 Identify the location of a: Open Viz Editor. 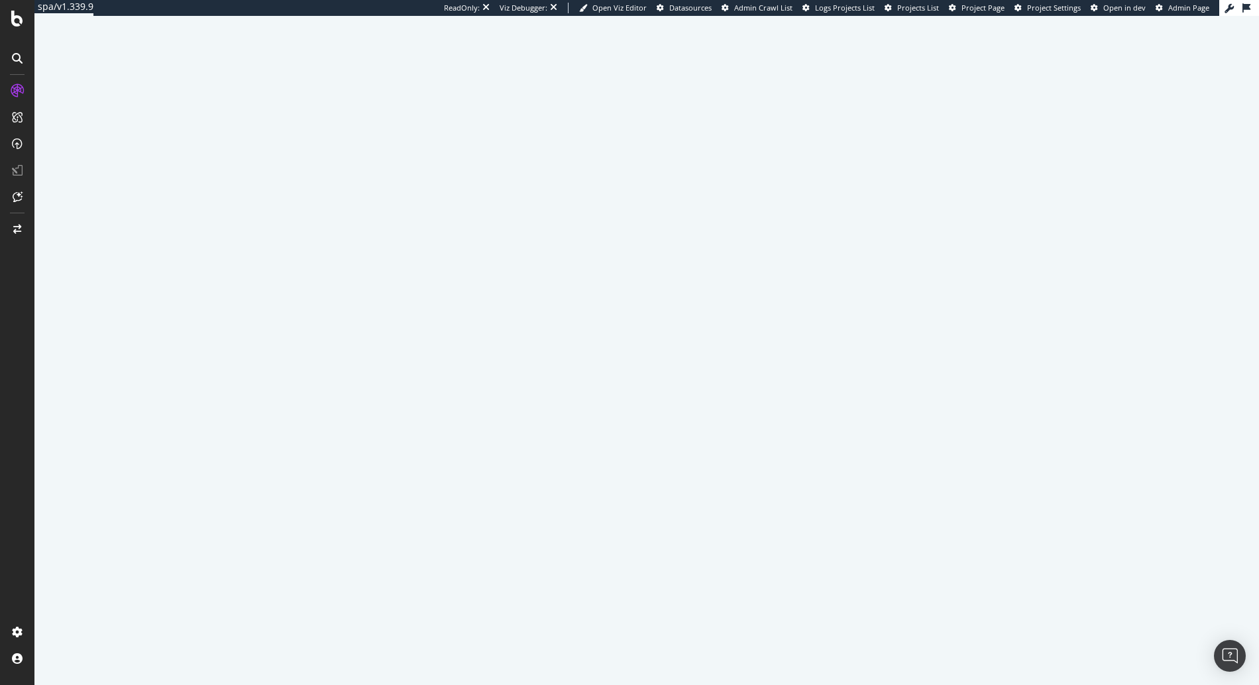
(613, 8).